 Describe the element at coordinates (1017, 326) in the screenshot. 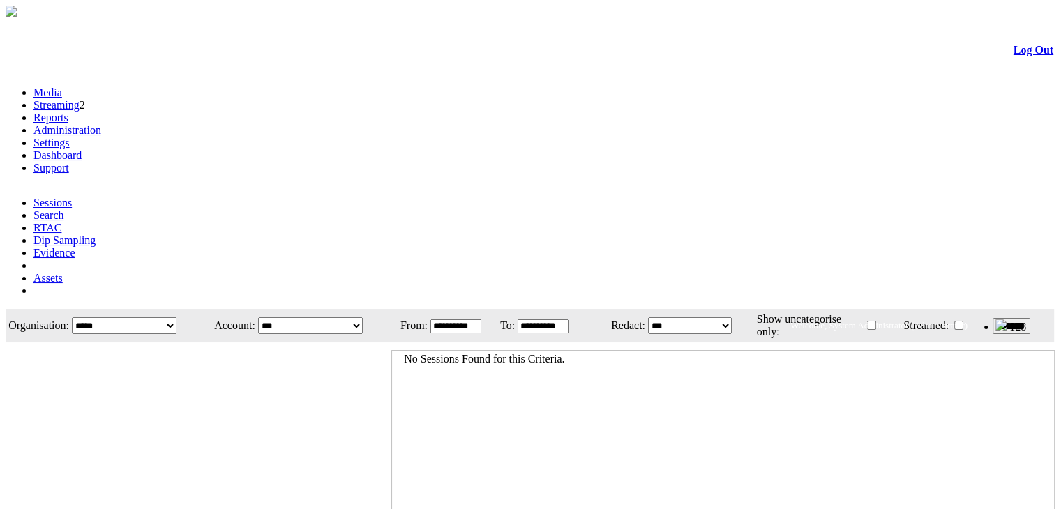

I see `span: 128` at that location.